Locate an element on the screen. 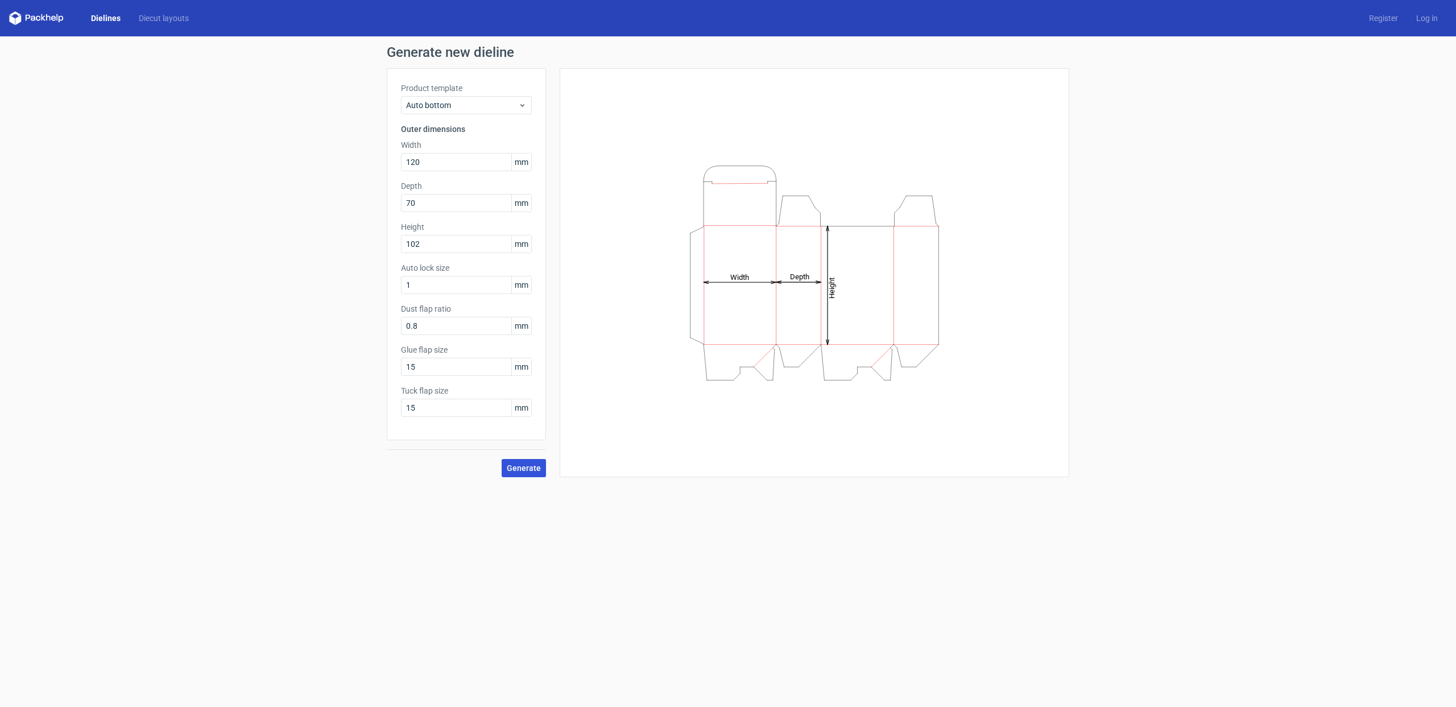 This screenshot has height=707, width=1456. a: Register is located at coordinates (1383, 18).